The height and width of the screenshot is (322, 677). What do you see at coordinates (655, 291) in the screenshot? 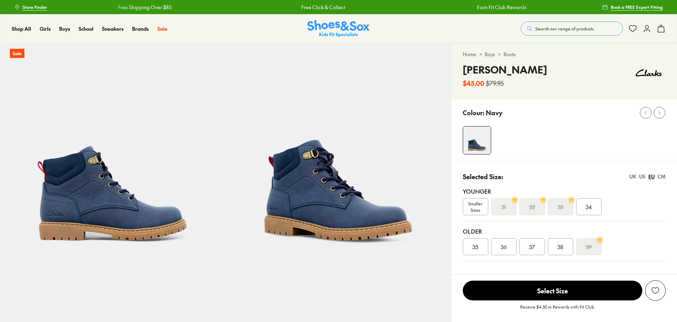
I see `button: Add to Wishlist` at bounding box center [655, 291].